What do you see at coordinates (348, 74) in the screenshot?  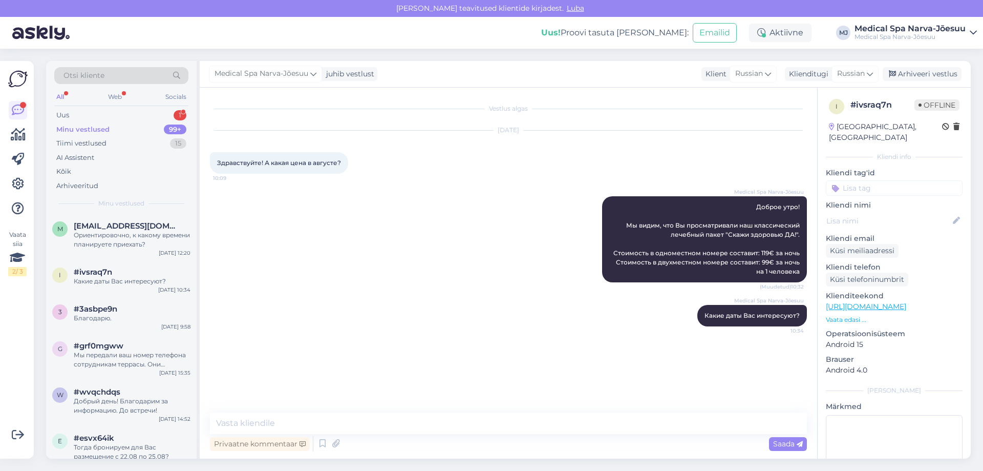 I see `div: juhib vestlust` at bounding box center [348, 74].